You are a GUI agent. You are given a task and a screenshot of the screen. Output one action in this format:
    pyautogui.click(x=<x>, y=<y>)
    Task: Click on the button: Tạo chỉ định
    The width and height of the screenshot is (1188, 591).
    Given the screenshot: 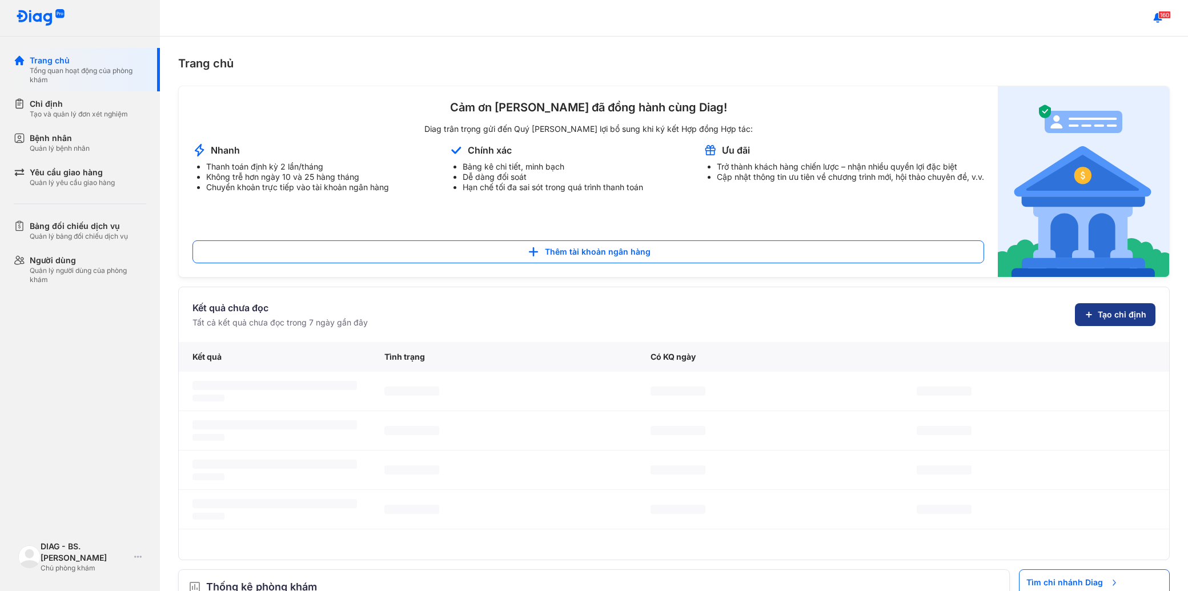 What is the action you would take?
    pyautogui.click(x=1115, y=315)
    